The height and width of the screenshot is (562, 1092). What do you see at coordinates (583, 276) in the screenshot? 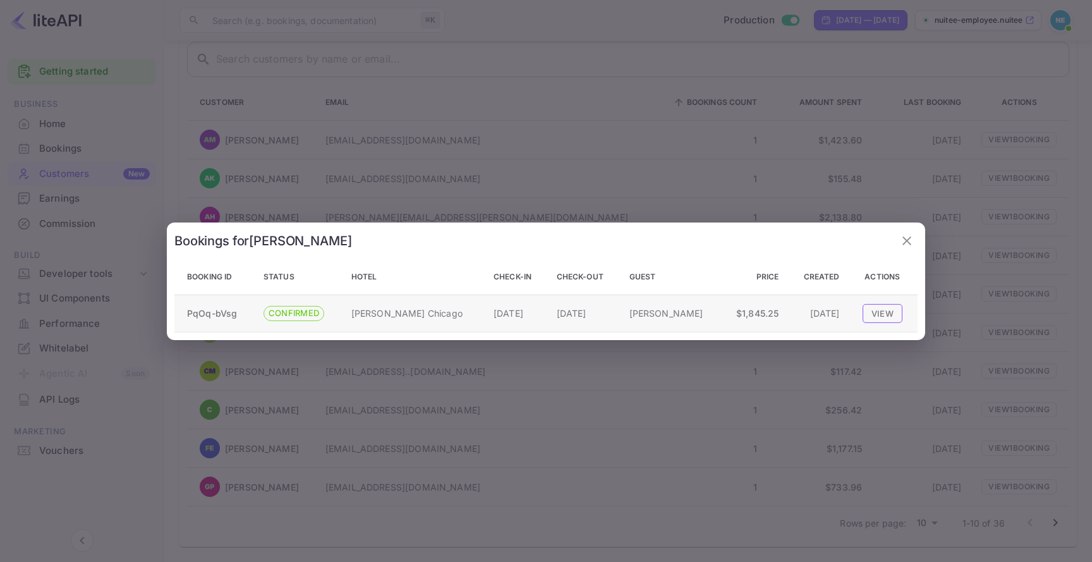
I see `th: Check-out` at bounding box center [583, 276].